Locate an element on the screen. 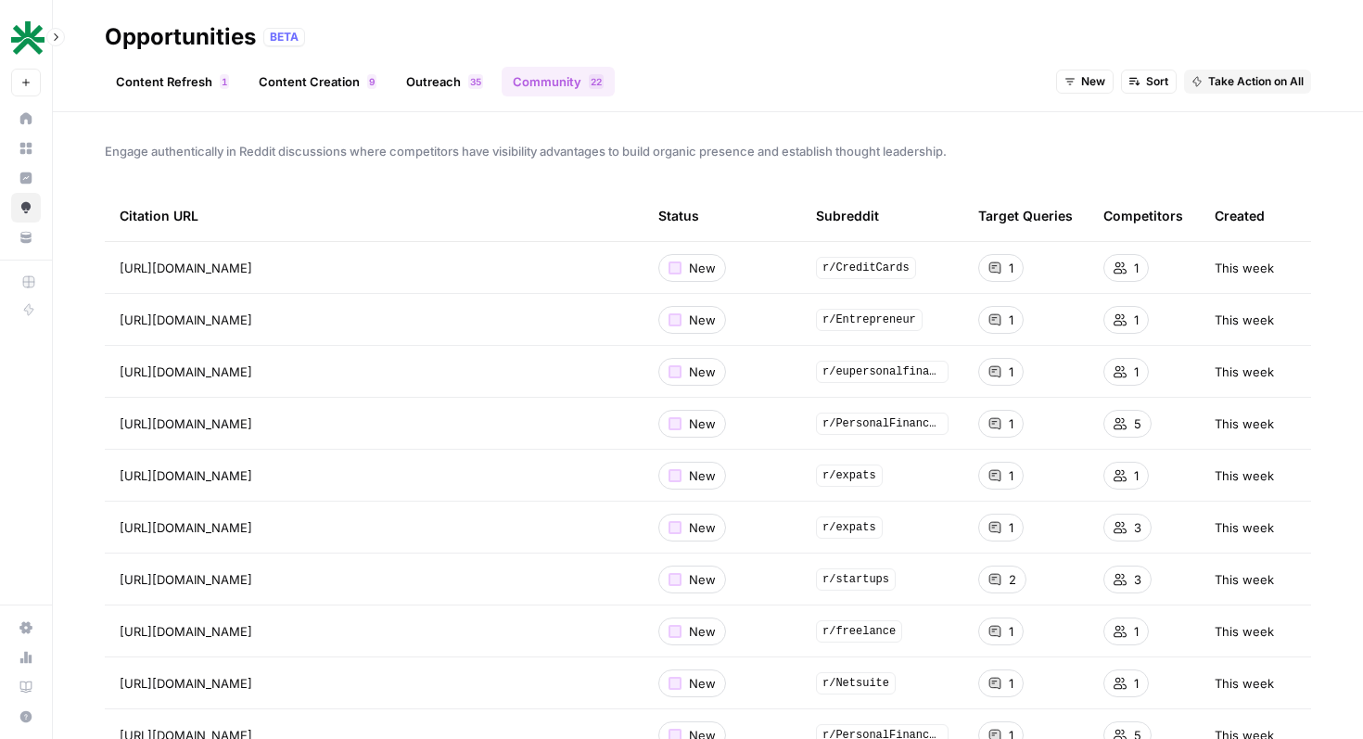 The image size is (1363, 739). span: r/freelance is located at coordinates (859, 632).